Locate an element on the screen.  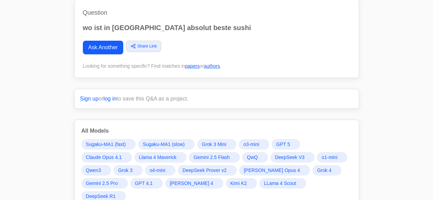
span: Qwen3 is located at coordinates (93, 170).